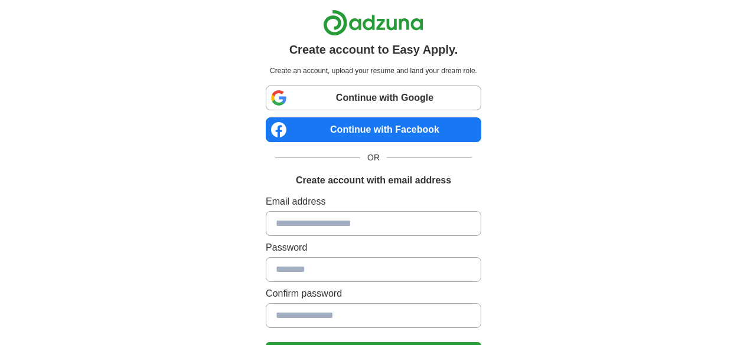 Image resolution: width=747 pixels, height=345 pixels. What do you see at coordinates (373, 71) in the screenshot?
I see `p: Create an account, upload your resume and land your dream role.` at bounding box center [373, 71].